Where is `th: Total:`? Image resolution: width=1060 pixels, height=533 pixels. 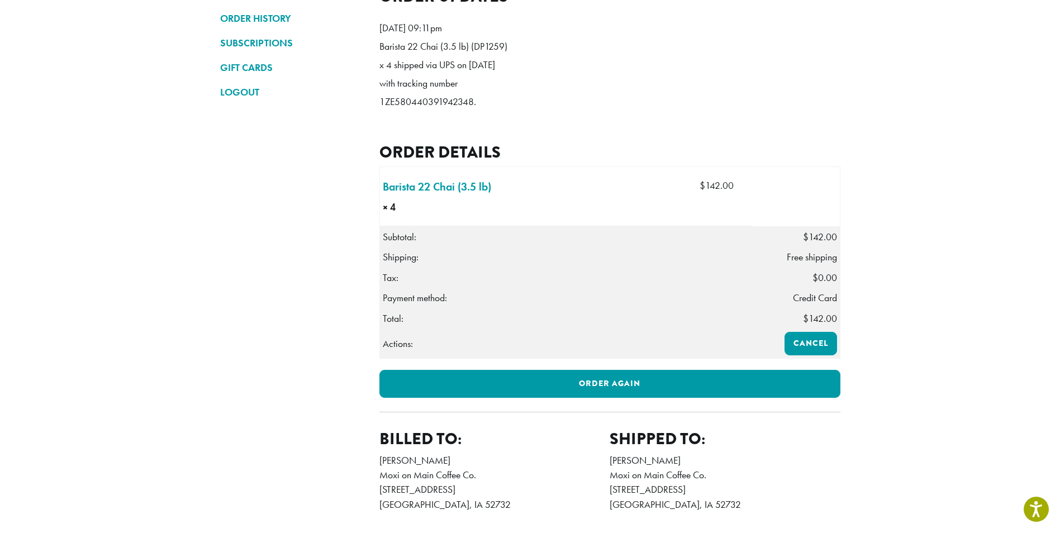
th: Total: is located at coordinates (566, 319).